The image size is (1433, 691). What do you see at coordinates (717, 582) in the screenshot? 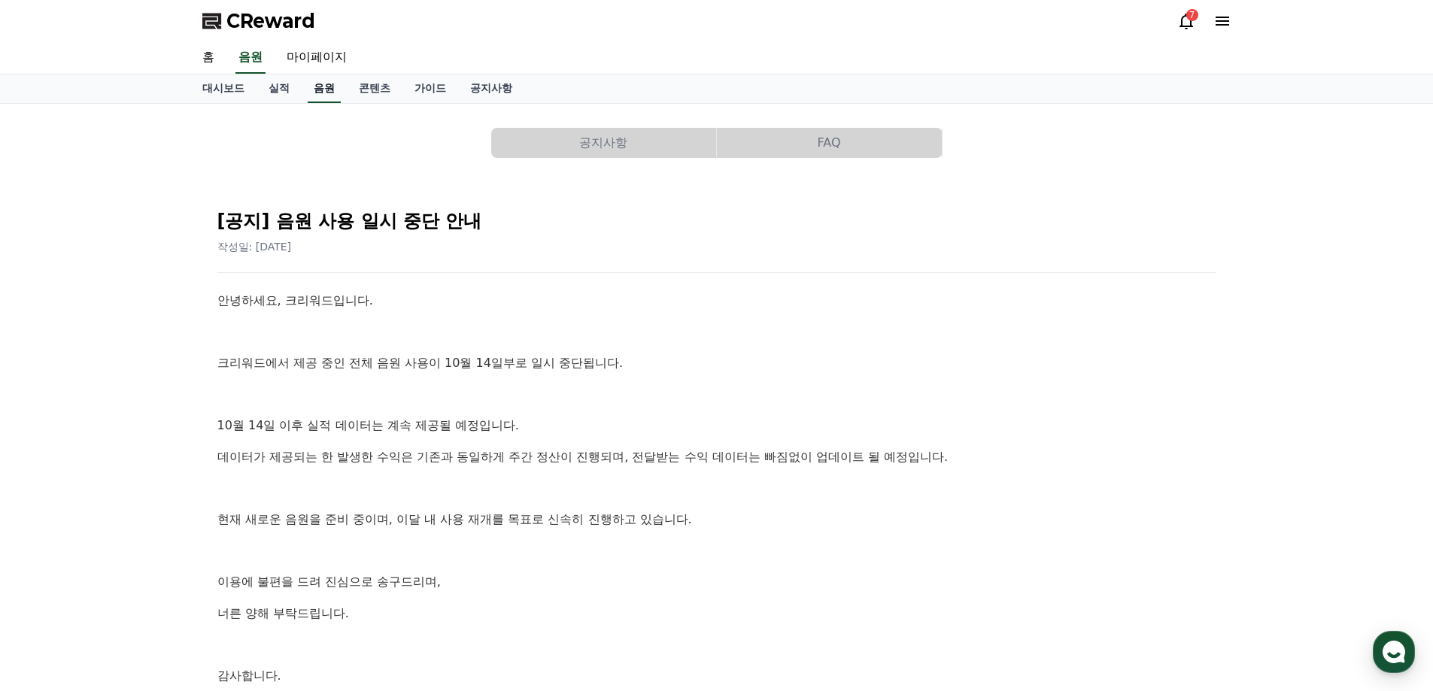
I see `p: 이용에 불편을 드려 진심으로 송구드리며,` at bounding box center [717, 582].